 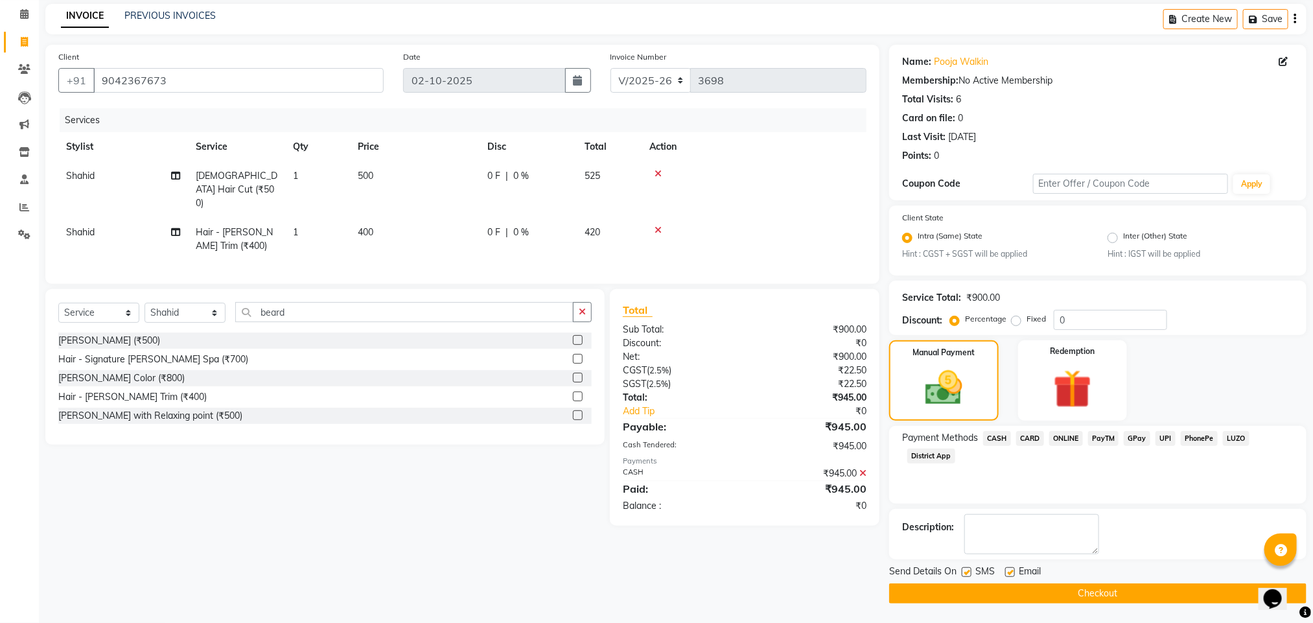 What do you see at coordinates (928, 527) in the screenshot?
I see `div: Description:` at bounding box center [928, 527].